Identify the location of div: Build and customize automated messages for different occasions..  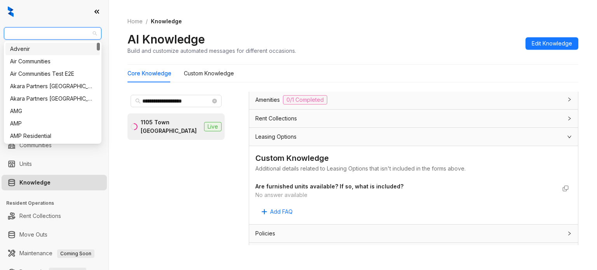
(212, 51).